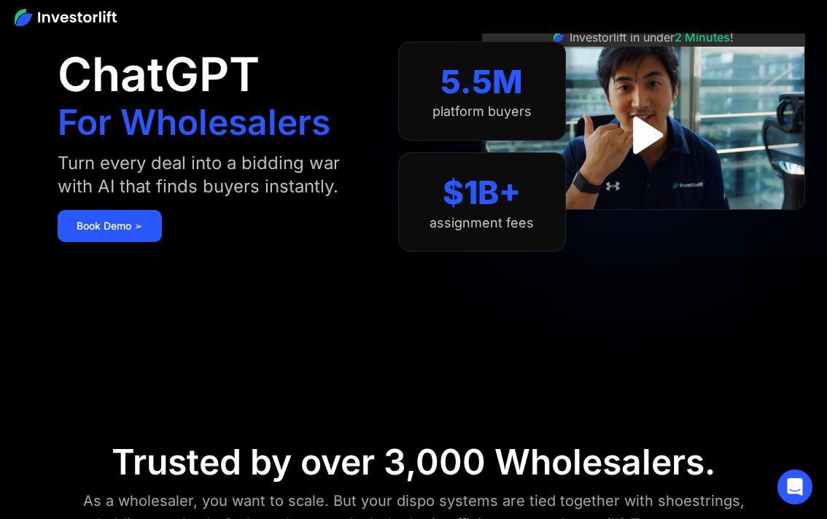  Describe the element at coordinates (481, 82) in the screenshot. I see `div: 5.5M` at that location.